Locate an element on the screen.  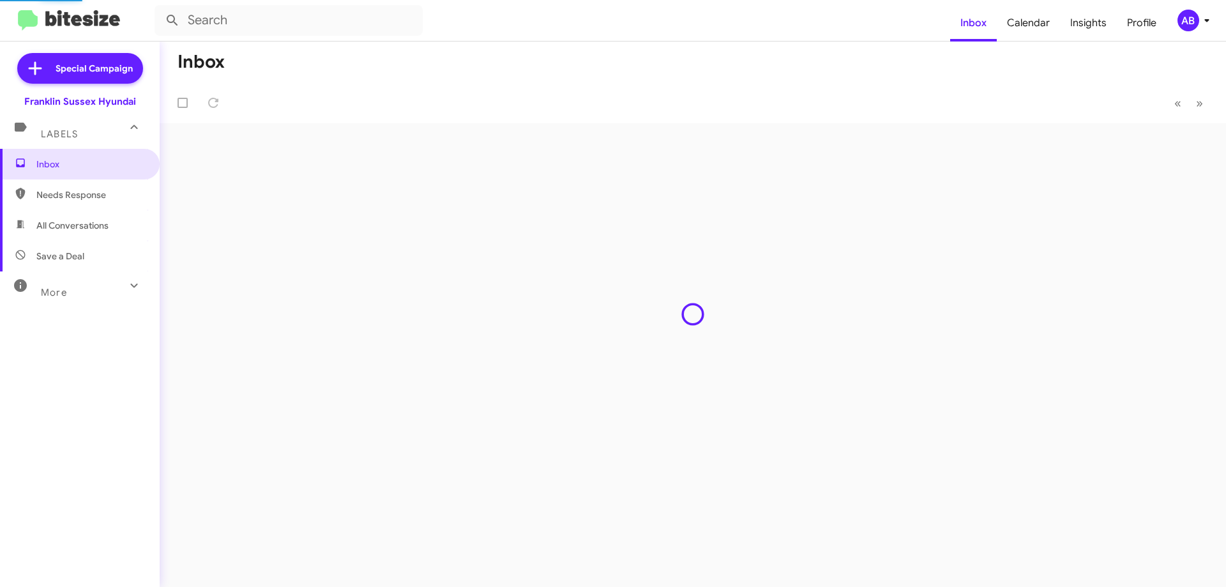
span: All Conversations is located at coordinates (72, 225).